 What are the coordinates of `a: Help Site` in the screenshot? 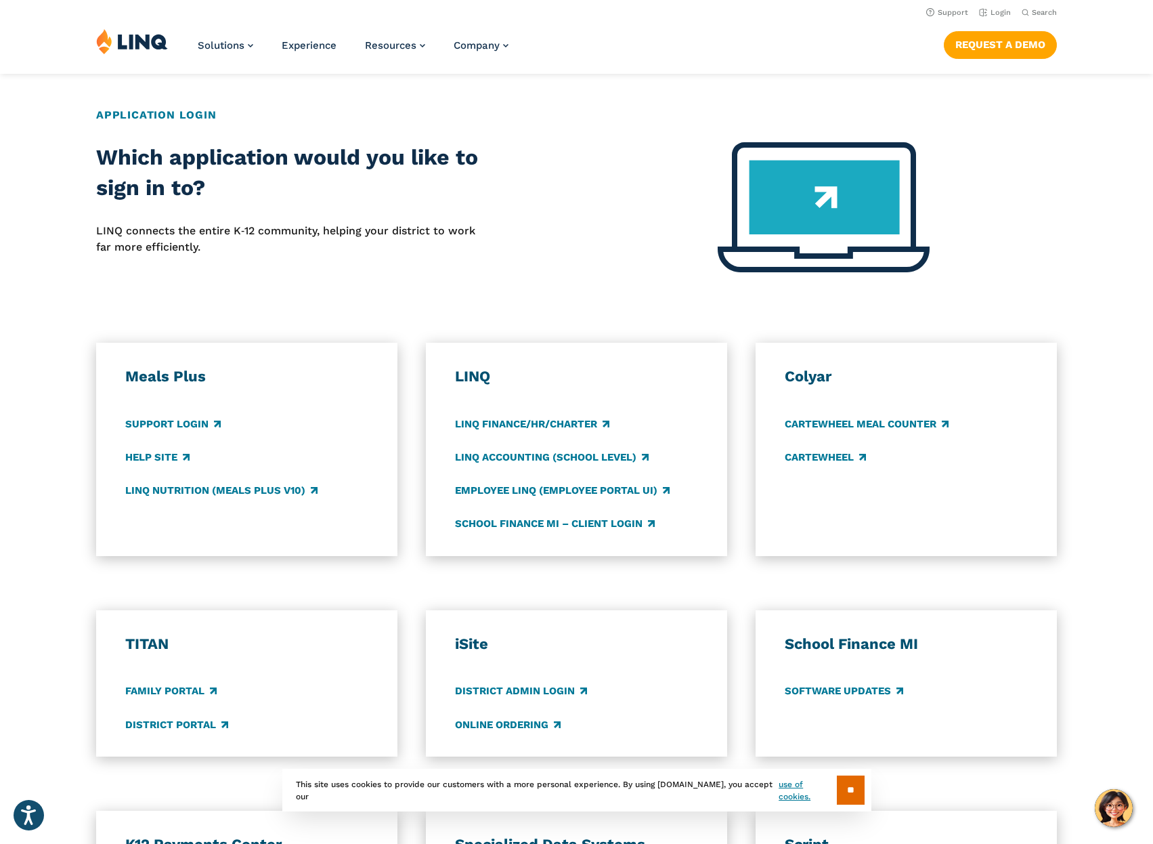 It's located at (157, 457).